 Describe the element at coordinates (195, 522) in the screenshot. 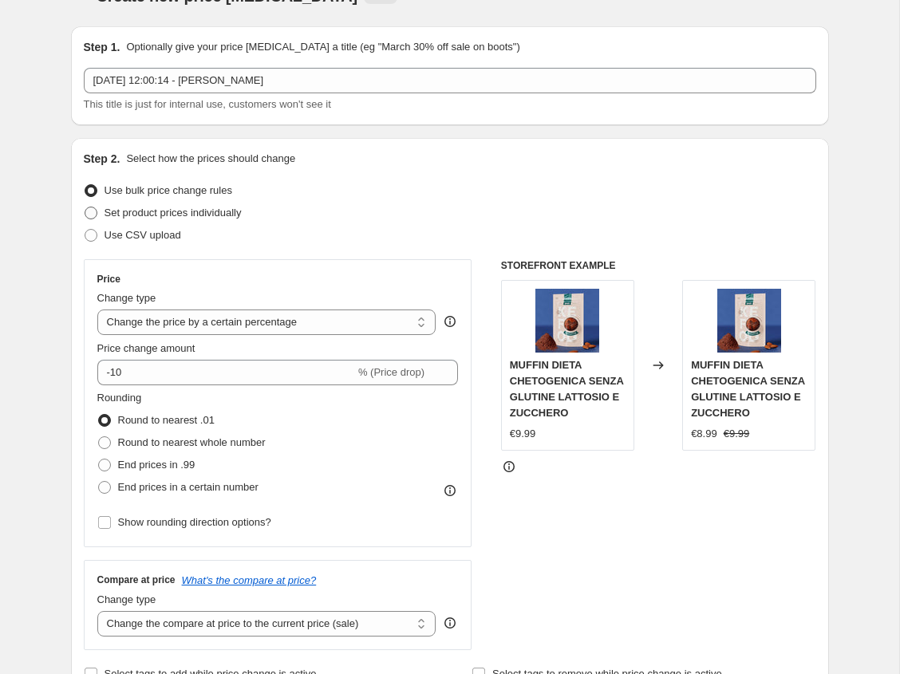

I see `span: Show rounding direction options?` at that location.